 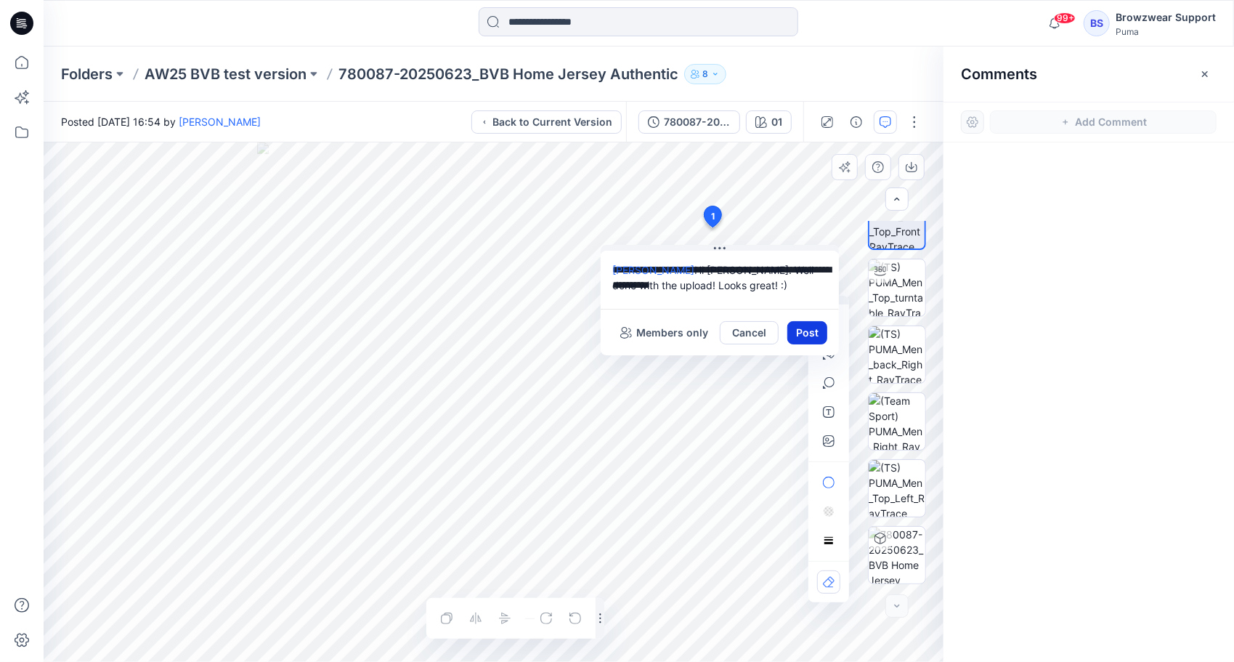 I want to click on img: (Team Sport) PUMA_Men_Right_RayTrace, so click(x=897, y=421).